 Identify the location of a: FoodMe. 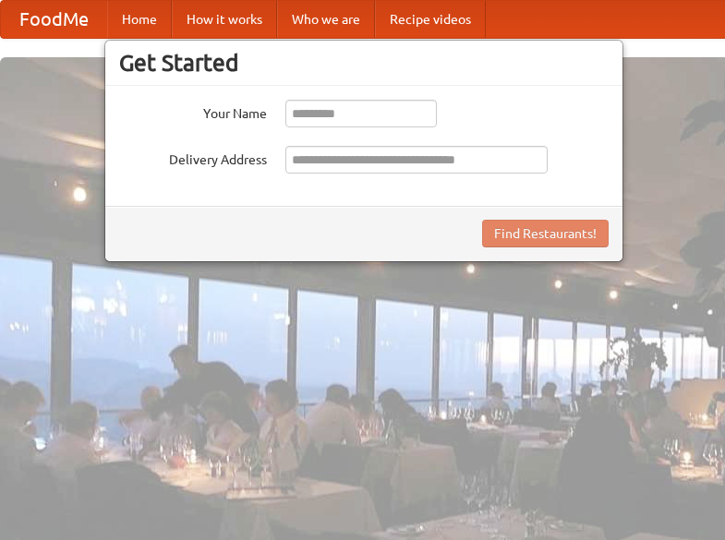
(54, 19).